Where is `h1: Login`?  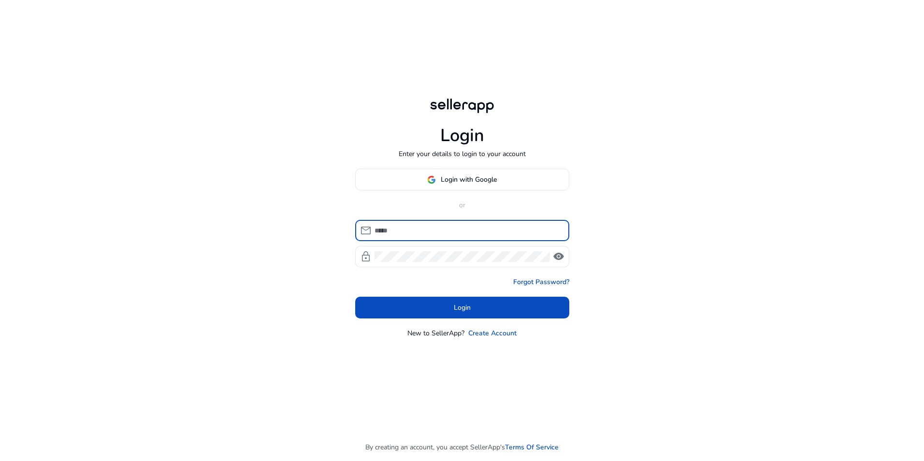
h1: Login is located at coordinates (462, 135).